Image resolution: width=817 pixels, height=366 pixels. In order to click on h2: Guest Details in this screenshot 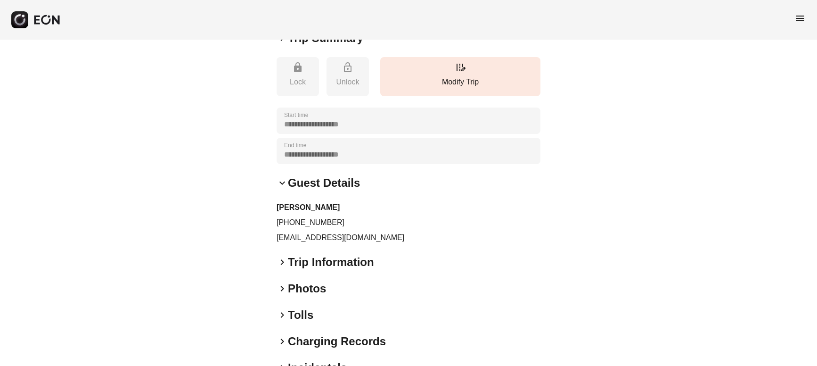, I will do `click(324, 183)`.